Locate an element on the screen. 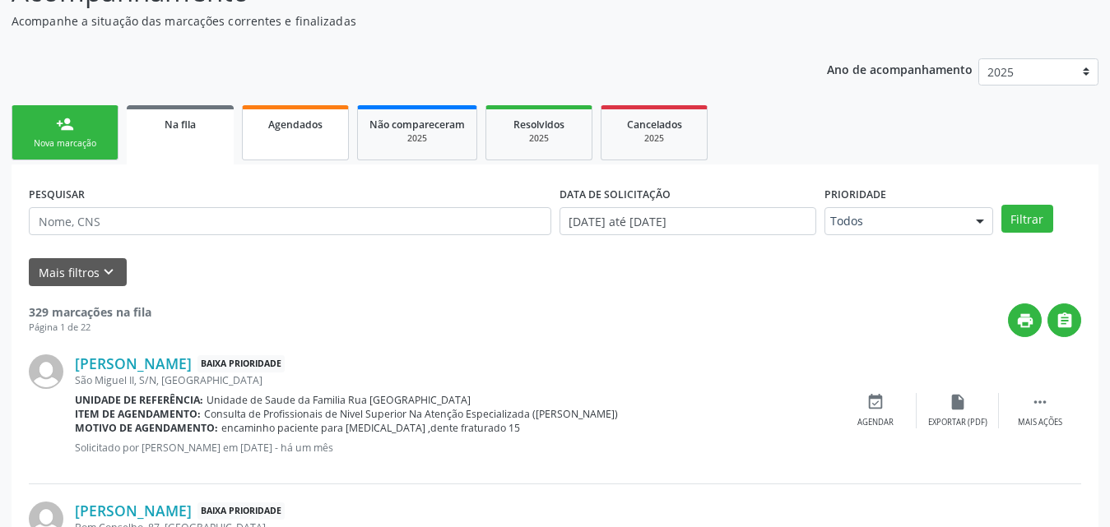 This screenshot has height=527, width=1110. span: Resolvidos is located at coordinates (539, 124).